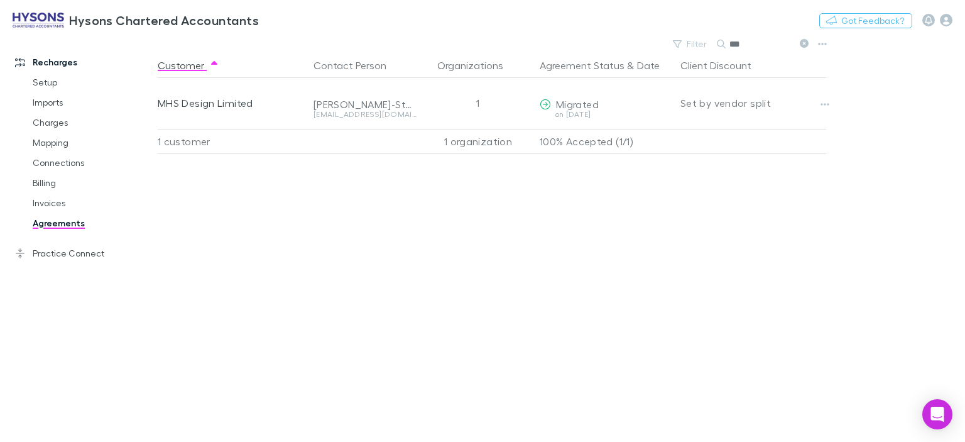  What do you see at coordinates (233, 141) in the screenshot?
I see `div: 1 customer` at bounding box center [233, 141].